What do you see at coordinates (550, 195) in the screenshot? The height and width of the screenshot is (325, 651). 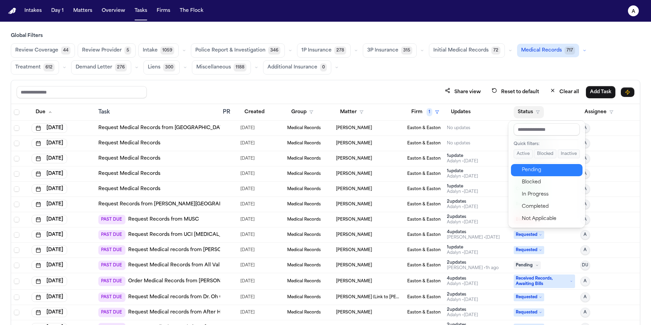 I see `div: In Progress` at bounding box center [550, 195].